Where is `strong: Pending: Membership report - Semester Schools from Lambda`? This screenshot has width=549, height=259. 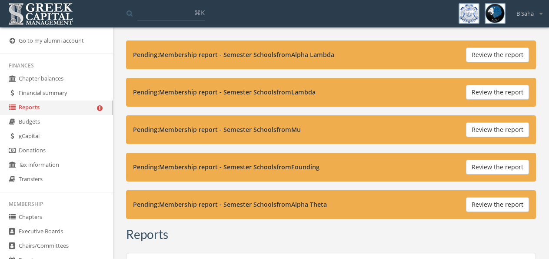 strong: Pending: Membership report - Semester Schools from Lambda is located at coordinates (224, 92).